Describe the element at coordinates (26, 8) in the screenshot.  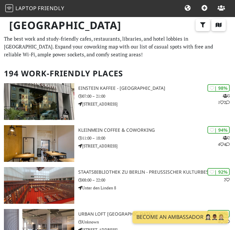
I see `span: Laptop` at that location.